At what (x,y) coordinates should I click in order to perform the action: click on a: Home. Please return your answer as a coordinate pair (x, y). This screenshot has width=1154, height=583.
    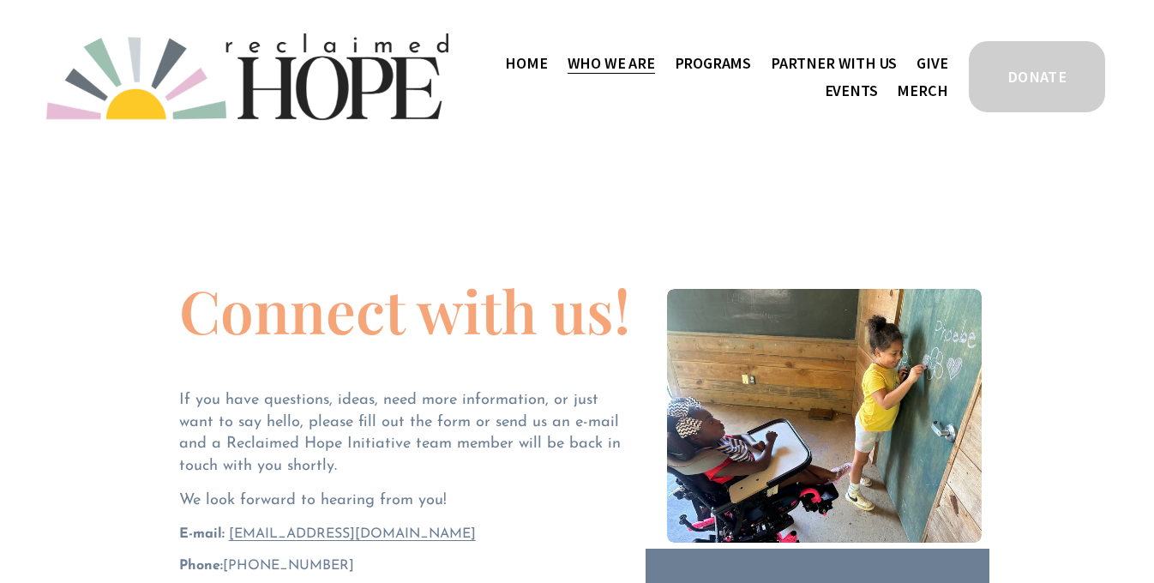
    Looking at the image, I should click on (525, 63).